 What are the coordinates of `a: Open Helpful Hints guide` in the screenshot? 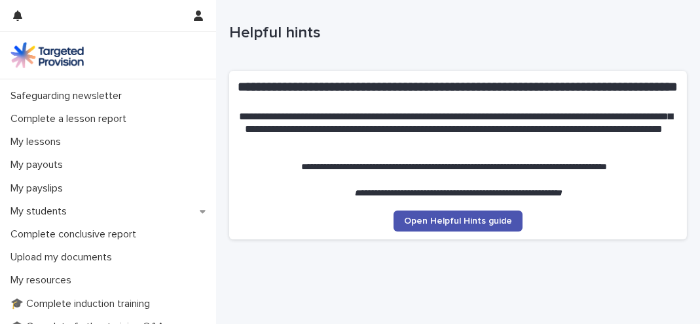 It's located at (458, 221).